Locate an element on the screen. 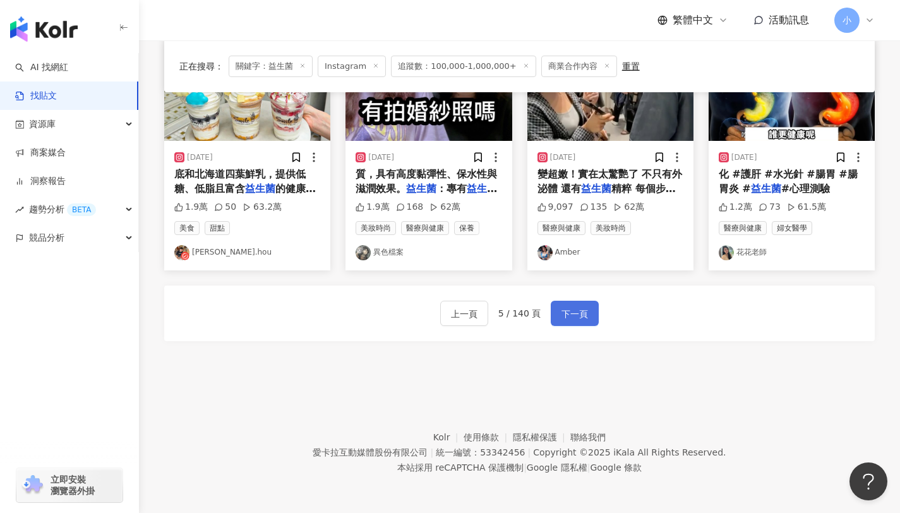  span: Instagram is located at coordinates (352, 66).